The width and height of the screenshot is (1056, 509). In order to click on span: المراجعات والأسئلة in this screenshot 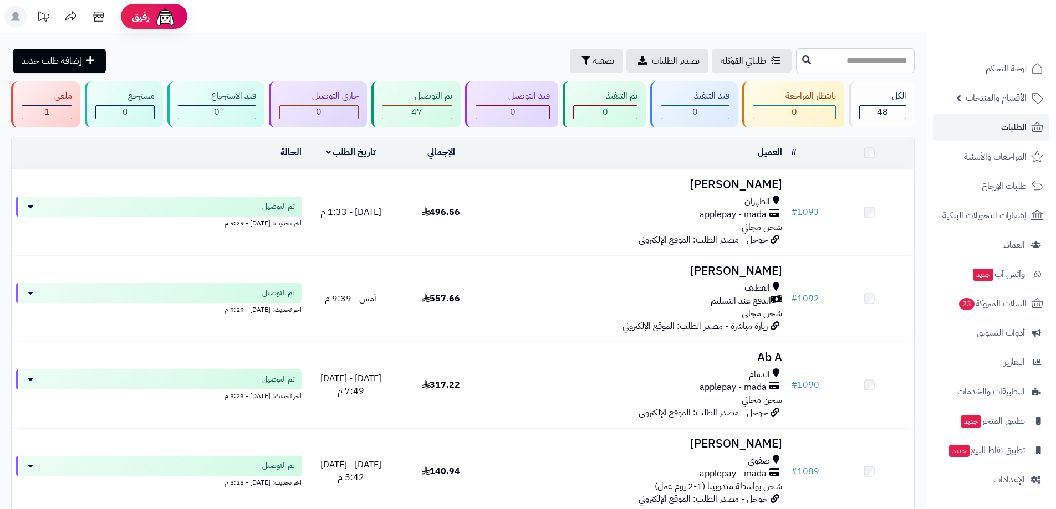, I will do `click(995, 157)`.